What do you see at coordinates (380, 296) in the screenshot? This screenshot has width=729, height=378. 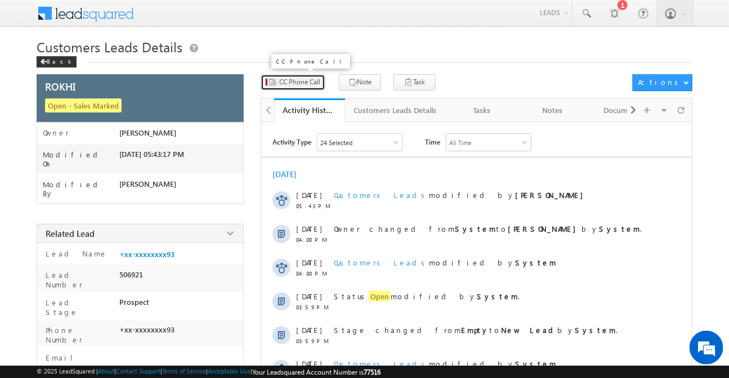 I see `span: Open` at bounding box center [380, 296].